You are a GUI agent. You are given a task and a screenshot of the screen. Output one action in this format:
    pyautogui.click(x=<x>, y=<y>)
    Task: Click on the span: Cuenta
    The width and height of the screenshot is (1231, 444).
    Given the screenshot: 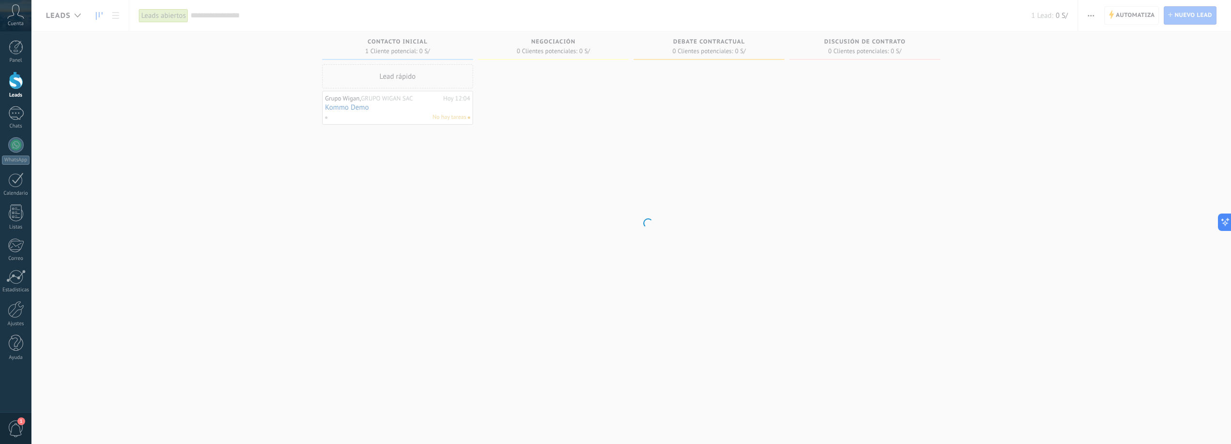 What is the action you would take?
    pyautogui.click(x=15, y=24)
    